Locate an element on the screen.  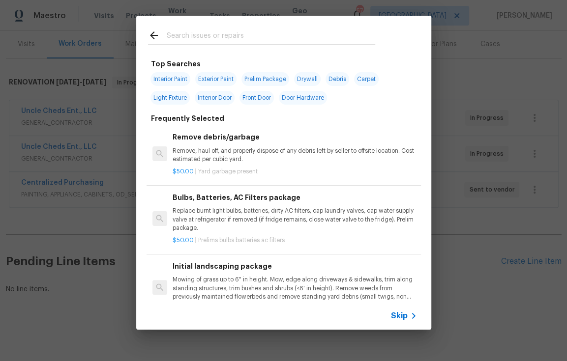
span: Front Door is located at coordinates (257, 98).